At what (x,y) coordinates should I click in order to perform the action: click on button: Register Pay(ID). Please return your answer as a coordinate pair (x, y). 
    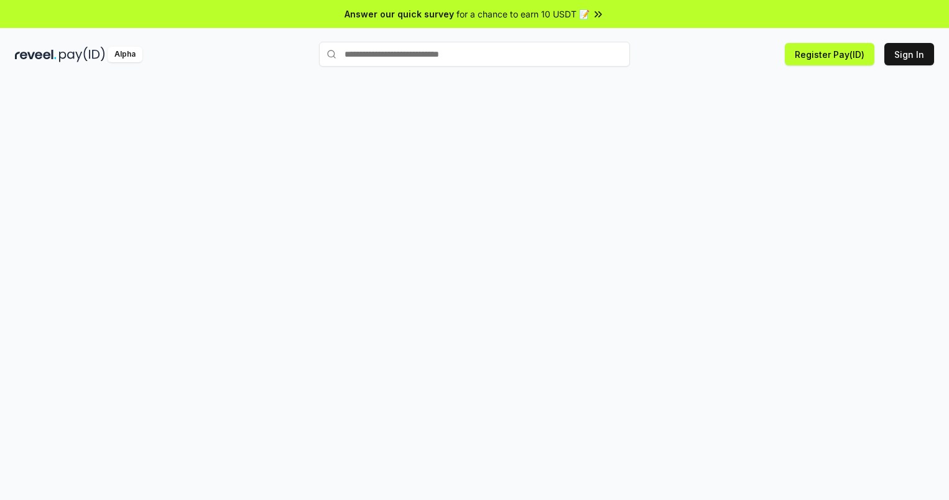
    Looking at the image, I should click on (830, 54).